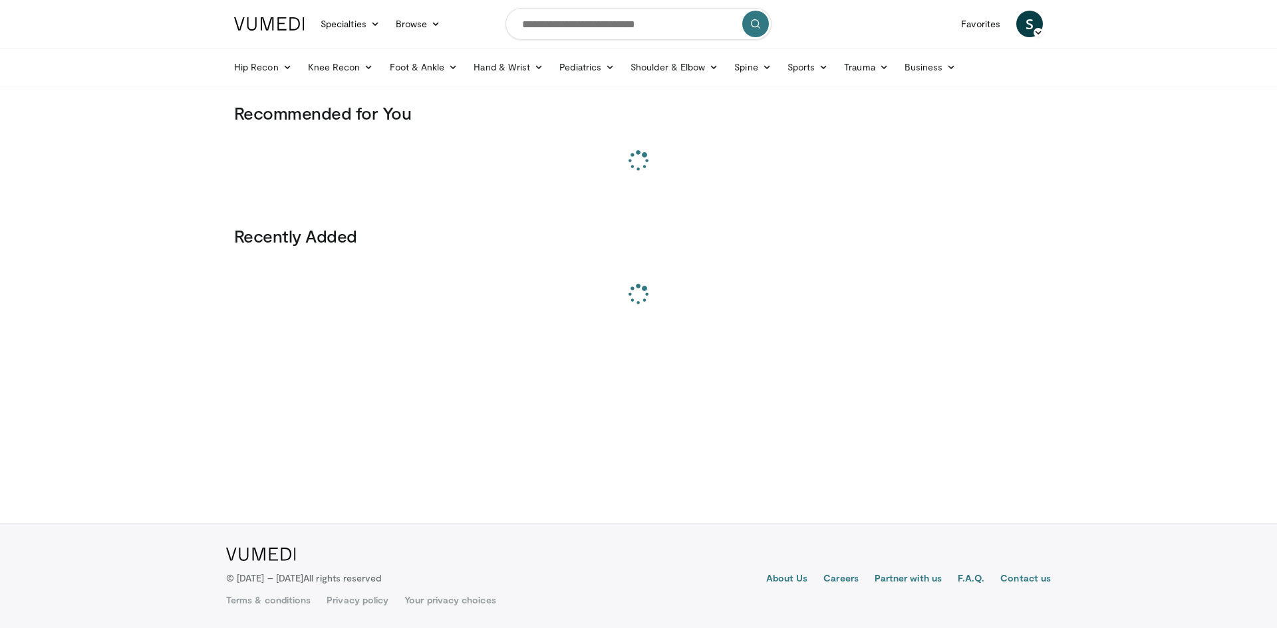  I want to click on a: Spine, so click(752, 67).